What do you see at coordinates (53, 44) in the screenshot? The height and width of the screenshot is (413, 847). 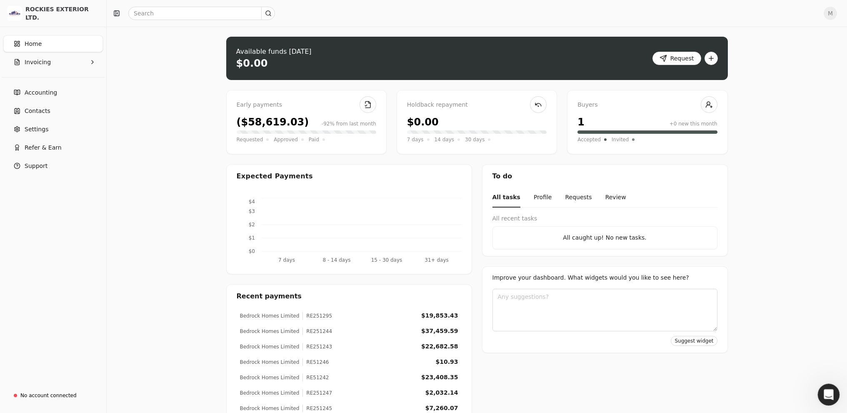 I see `a: Home` at bounding box center [53, 44].